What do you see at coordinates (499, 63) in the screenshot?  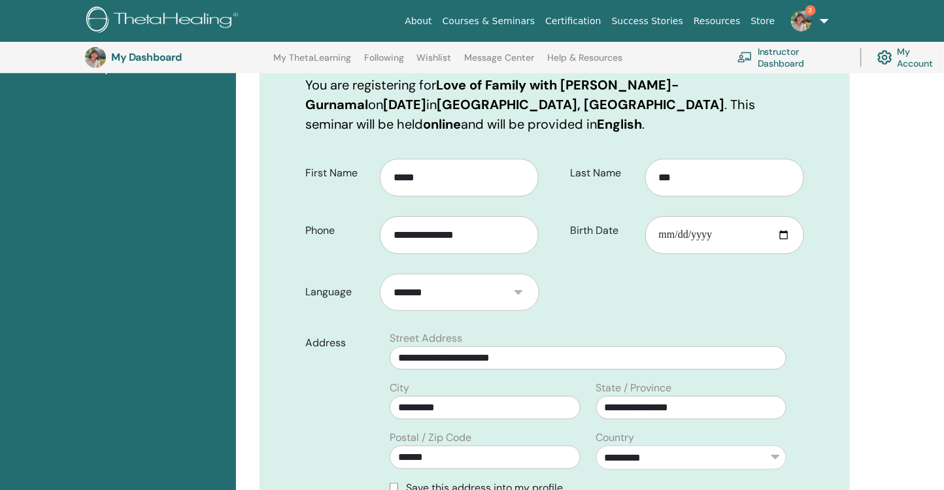 I see `a: Message Center` at bounding box center [499, 63].